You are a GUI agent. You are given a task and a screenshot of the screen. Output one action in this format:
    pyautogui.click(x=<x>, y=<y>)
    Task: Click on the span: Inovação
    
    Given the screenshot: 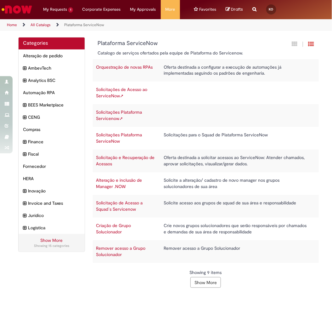 What is the action you would take?
    pyautogui.click(x=54, y=191)
    